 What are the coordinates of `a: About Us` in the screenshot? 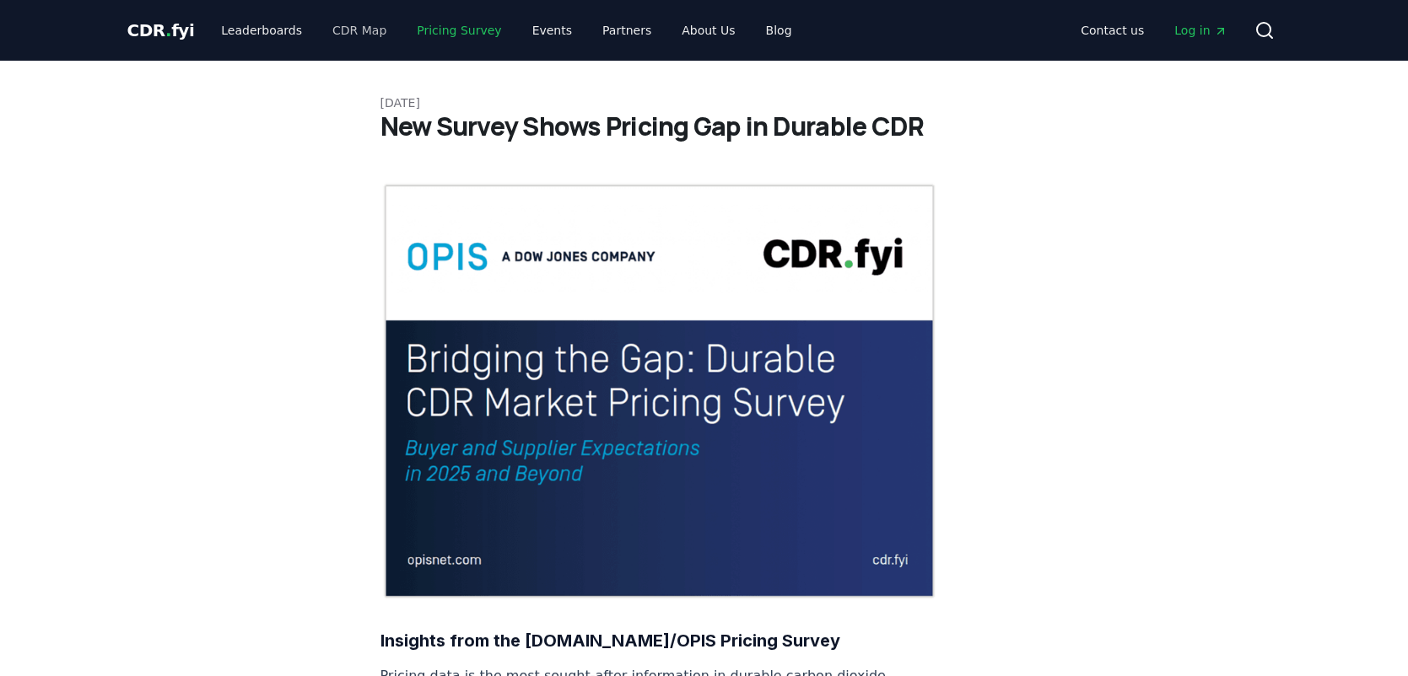 It's located at (708, 30).